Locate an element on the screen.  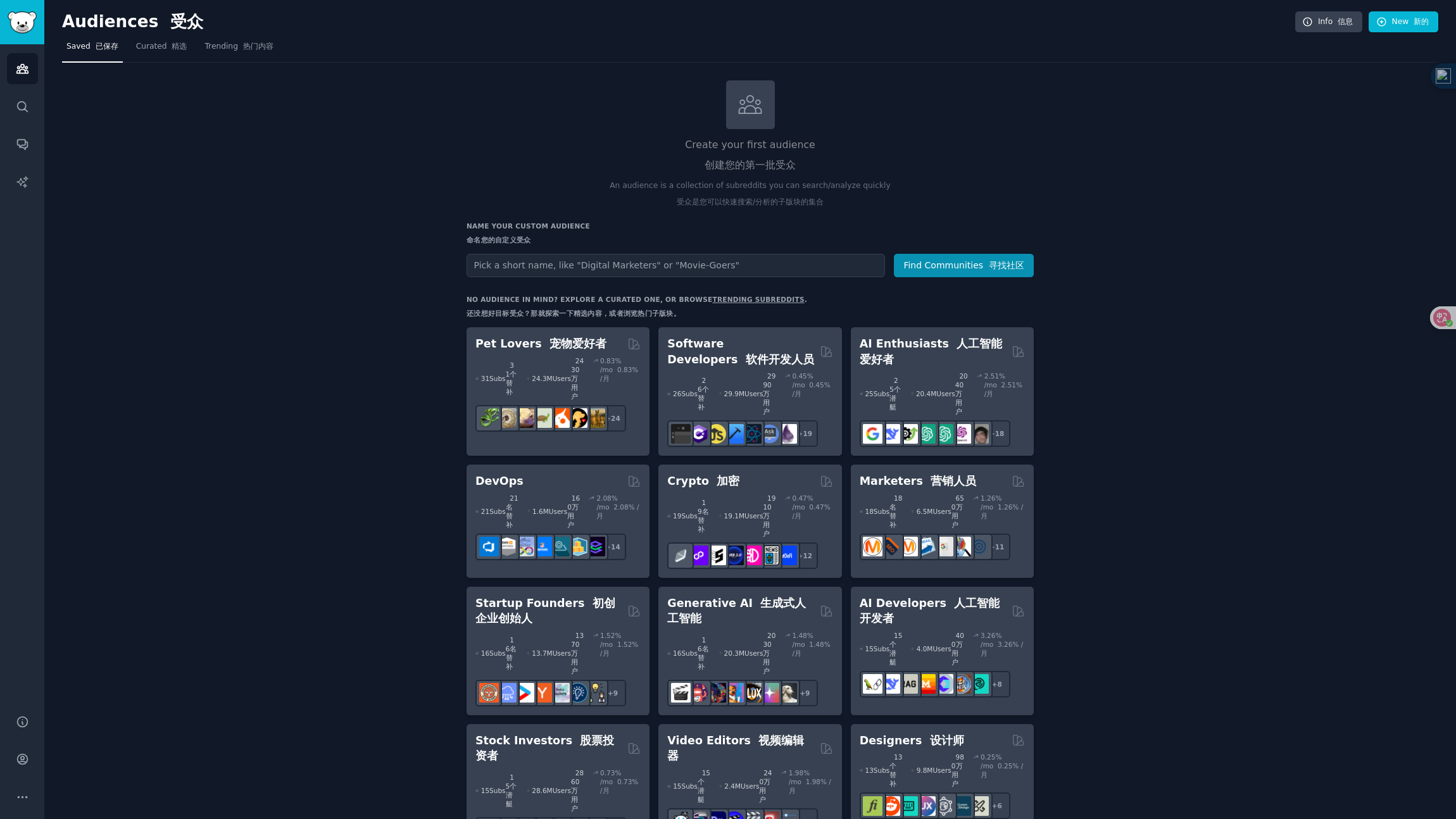
div: 21 Sub s is located at coordinates (497, 511).